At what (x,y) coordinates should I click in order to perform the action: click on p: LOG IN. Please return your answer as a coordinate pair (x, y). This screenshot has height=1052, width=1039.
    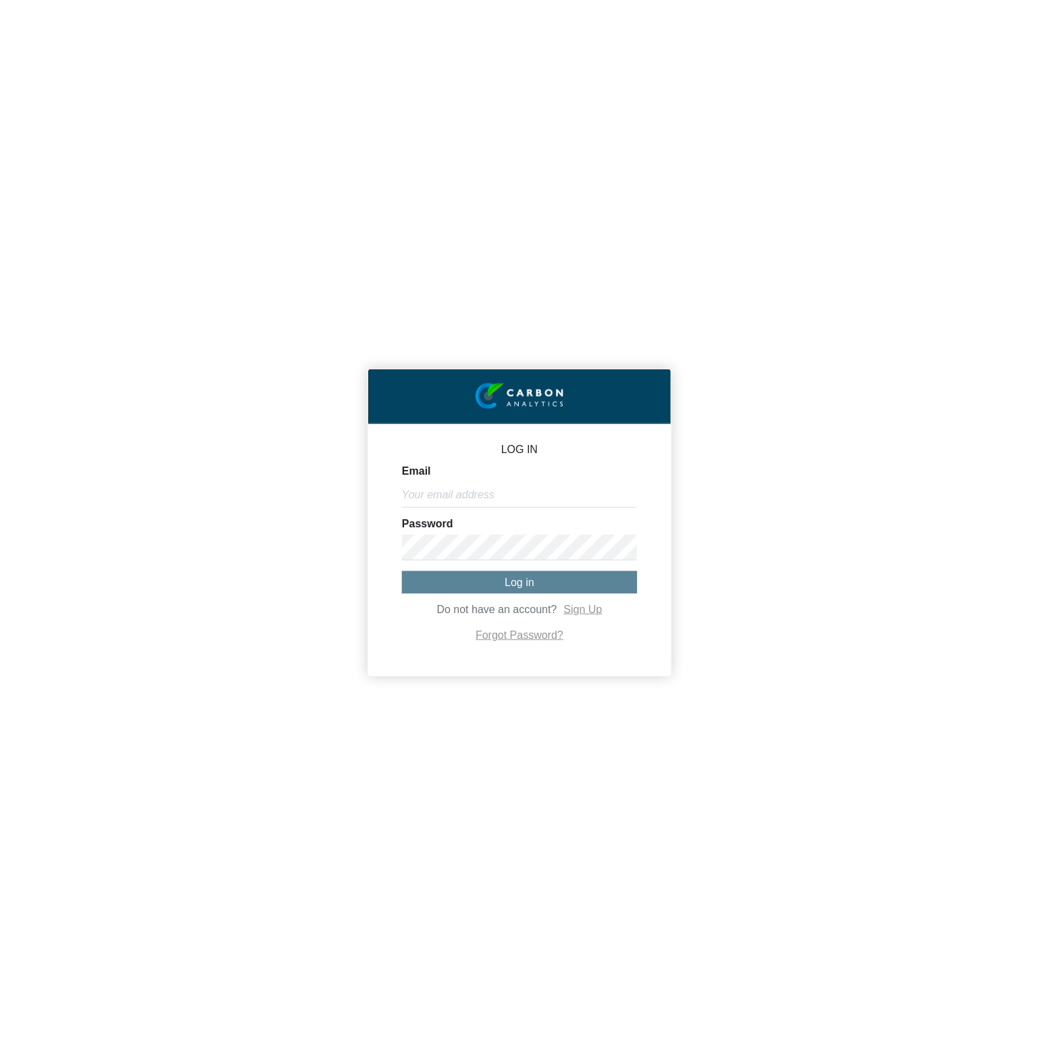
    Looking at the image, I should click on (519, 450).